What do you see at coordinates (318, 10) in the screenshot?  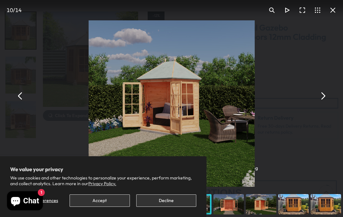 I see `button: Toggle thumbnails` at bounding box center [318, 10].